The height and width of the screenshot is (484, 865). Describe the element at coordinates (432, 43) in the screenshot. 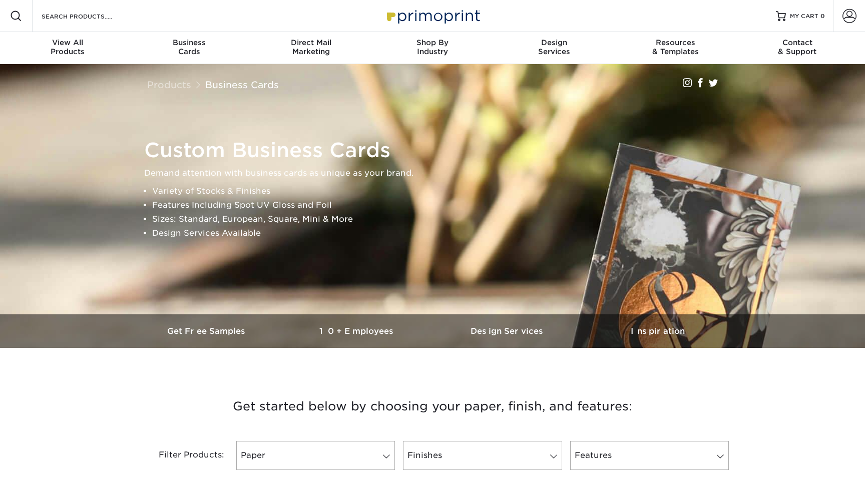

I see `span: Shop By` at that location.